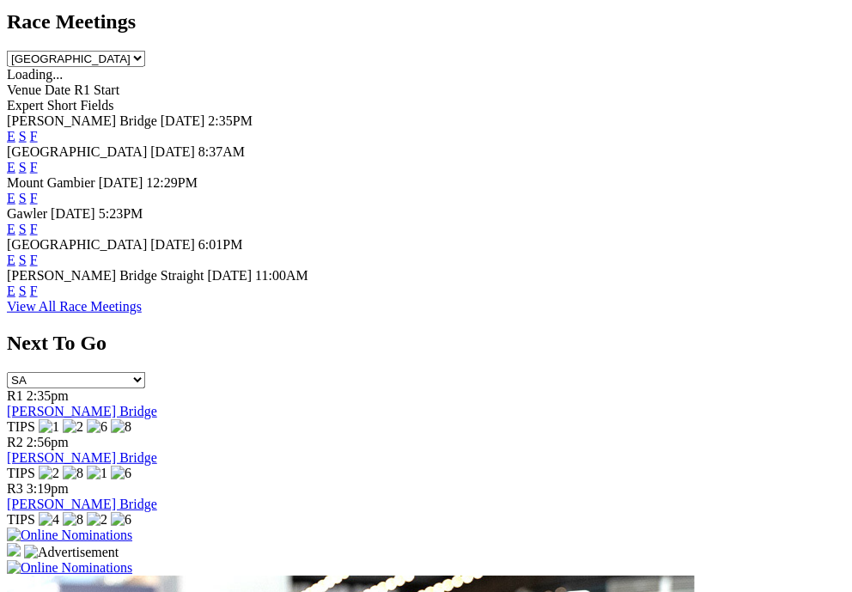 The height and width of the screenshot is (592, 852). I want to click on span: R1, so click(15, 395).